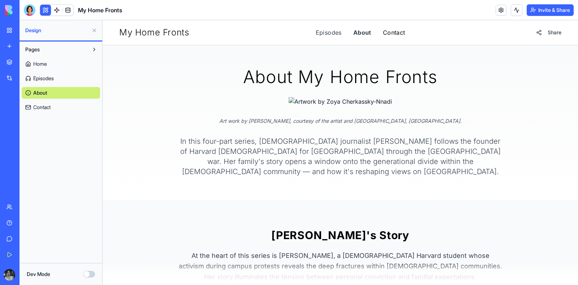  What do you see at coordinates (238, 57) in the screenshot?
I see `h1: About My Home Fronts` at bounding box center [238, 57].